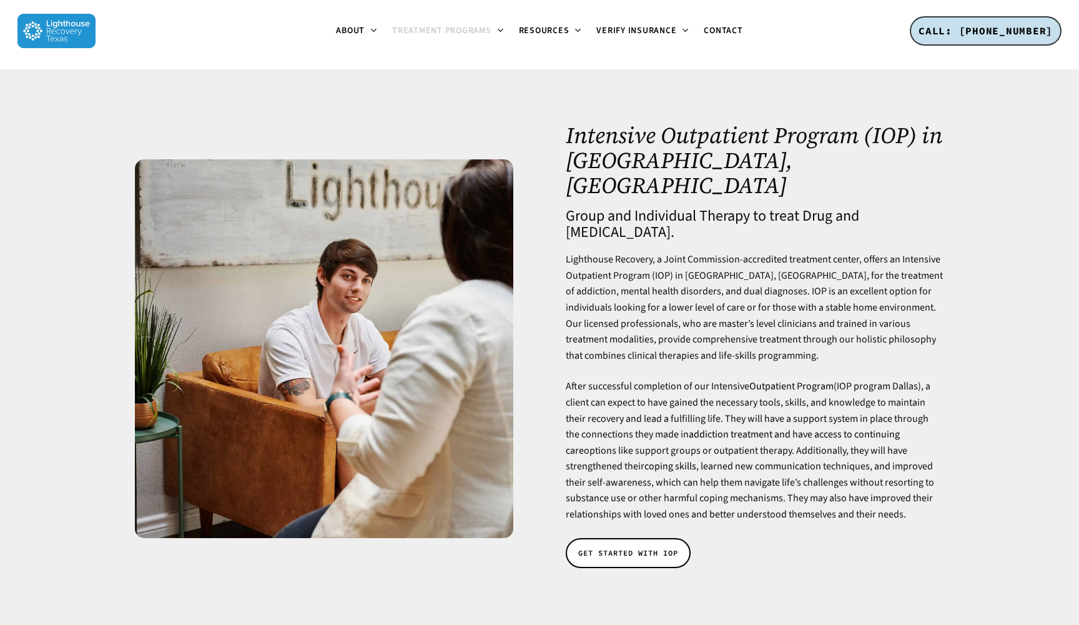 The width and height of the screenshot is (1079, 625). I want to click on span: GET STARTED WITH IOP, so click(628, 553).